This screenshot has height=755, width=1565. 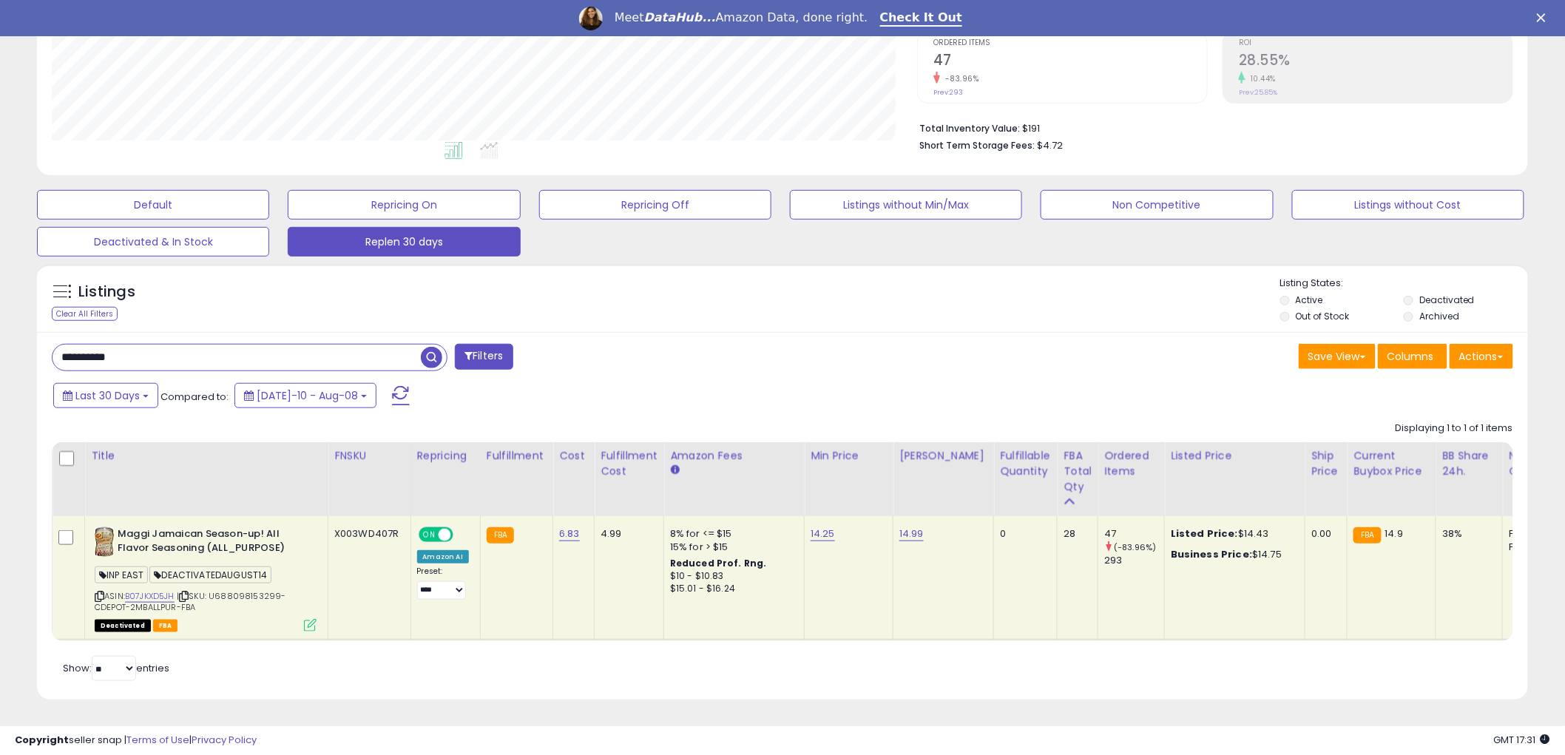 I want to click on div: Ordered Items, so click(x=1131, y=464).